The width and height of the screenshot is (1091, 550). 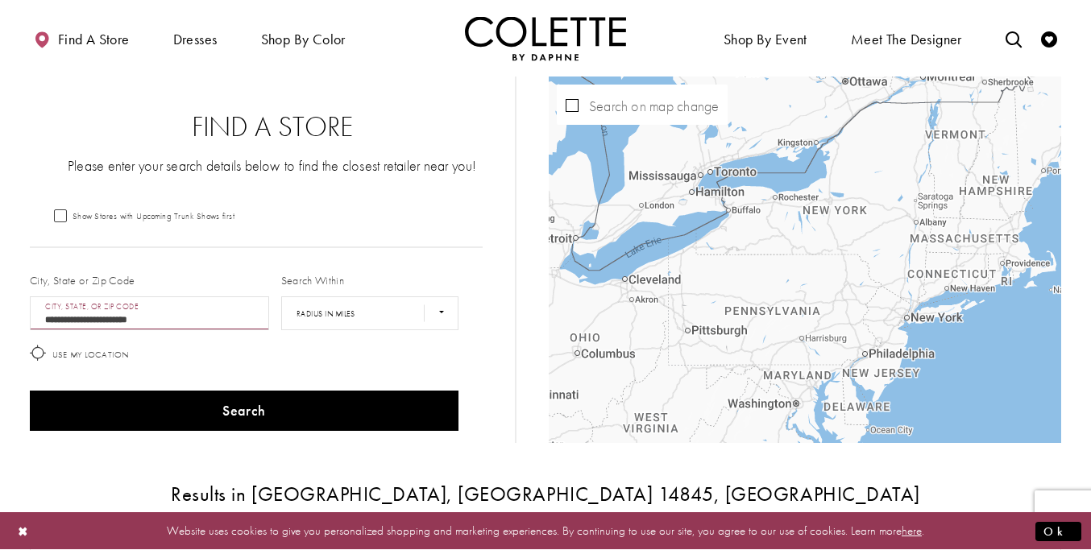 What do you see at coordinates (906, 39) in the screenshot?
I see `span: Meet the designer` at bounding box center [906, 39].